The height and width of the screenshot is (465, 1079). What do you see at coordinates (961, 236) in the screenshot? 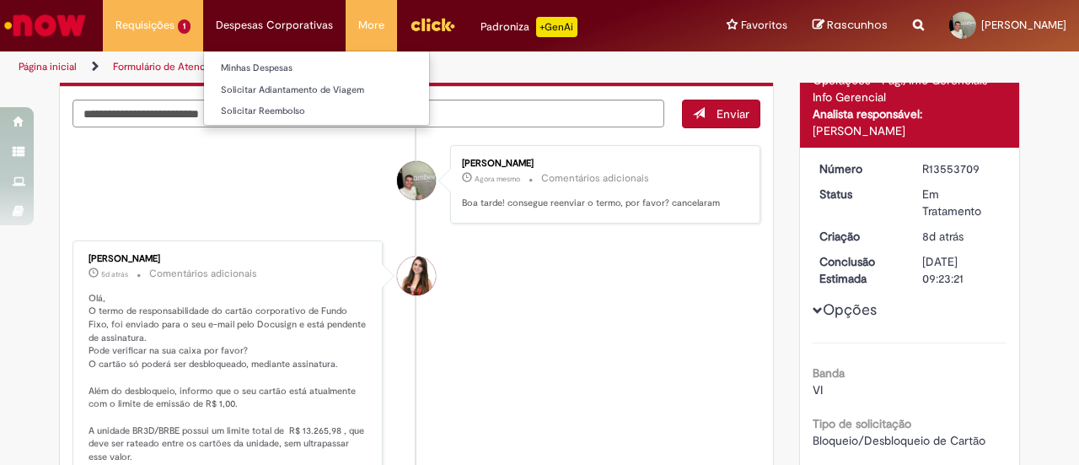
I see `div: 22/09/2025 08:55:52` at bounding box center [961, 236].